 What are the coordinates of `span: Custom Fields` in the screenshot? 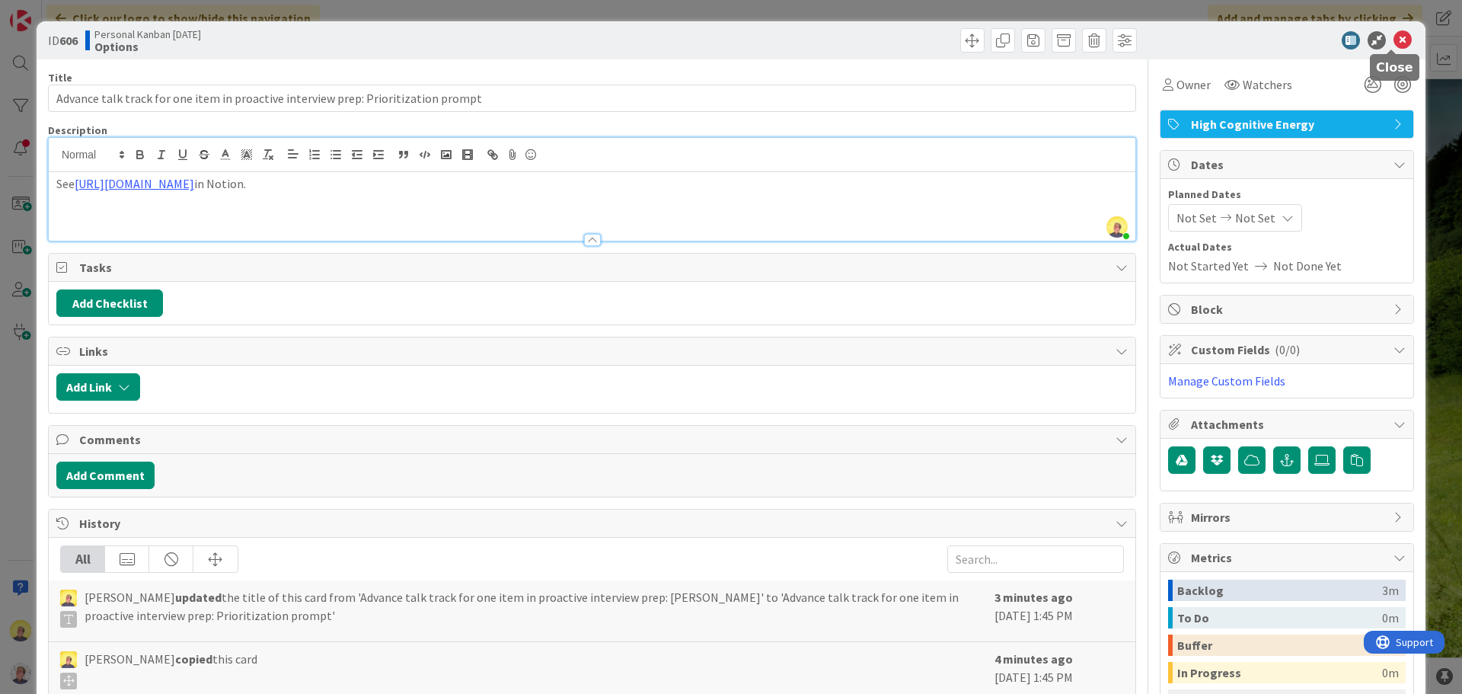 It's located at (1288, 349).